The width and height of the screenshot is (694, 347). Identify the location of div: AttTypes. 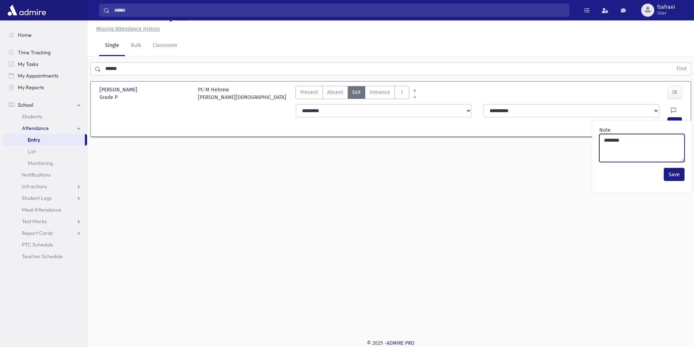
(352, 94).